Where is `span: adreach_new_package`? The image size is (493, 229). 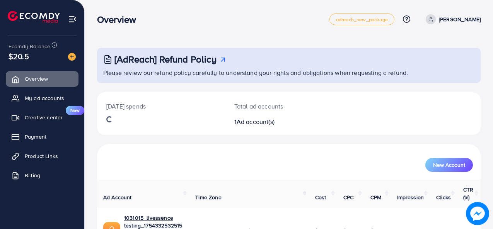
span: adreach_new_package is located at coordinates (362, 19).